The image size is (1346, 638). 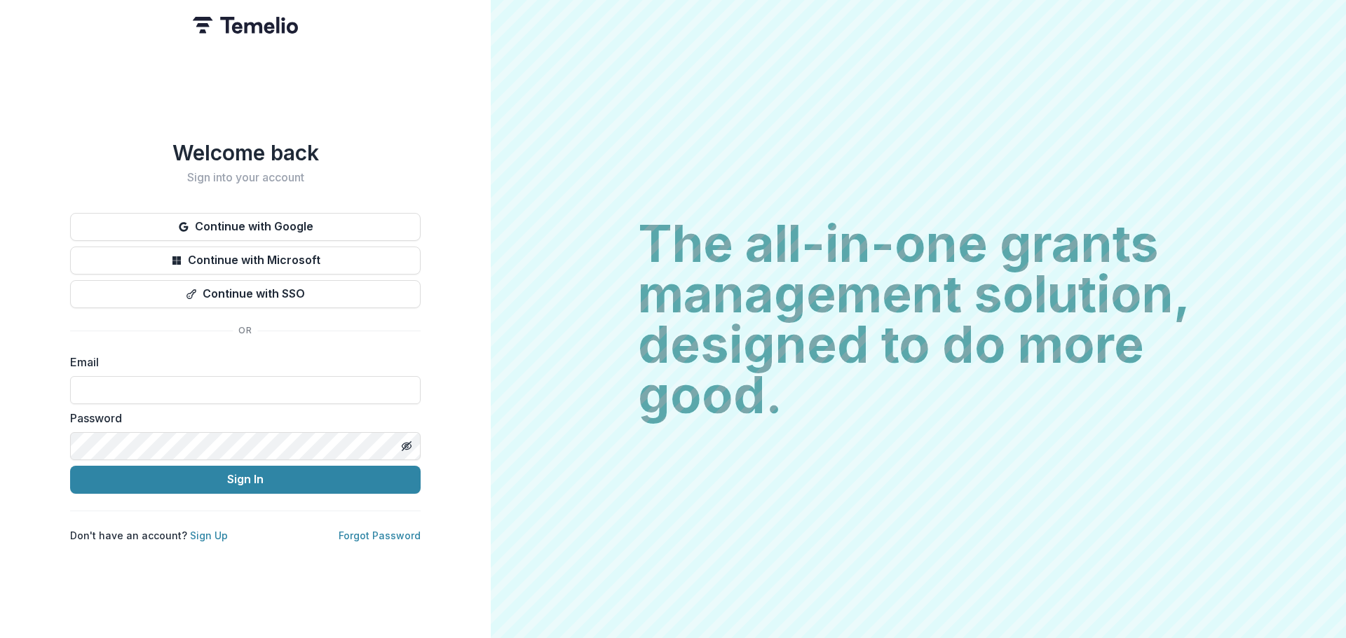 What do you see at coordinates (241, 362) in the screenshot?
I see `label: Email` at bounding box center [241, 362].